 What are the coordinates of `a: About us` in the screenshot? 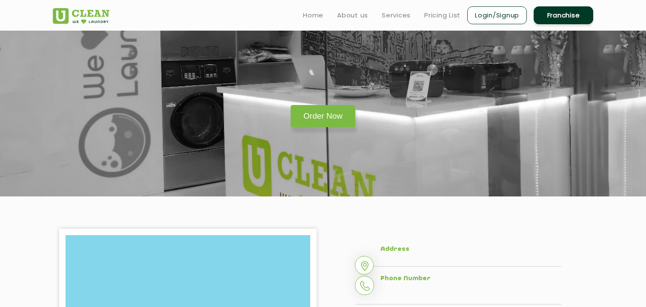 It's located at (353, 15).